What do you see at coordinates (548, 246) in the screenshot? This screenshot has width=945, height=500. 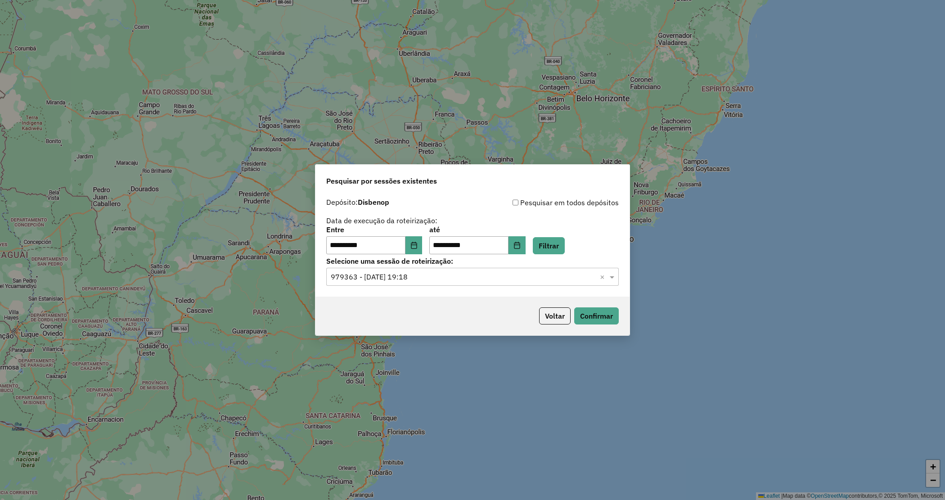 I see `button: Filtrar` at bounding box center [548, 246].